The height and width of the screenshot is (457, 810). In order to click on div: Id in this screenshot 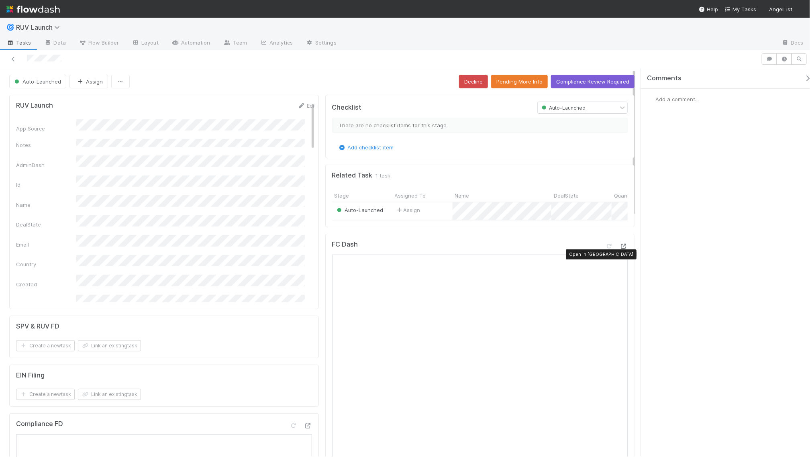, I will do `click(46, 185)`.